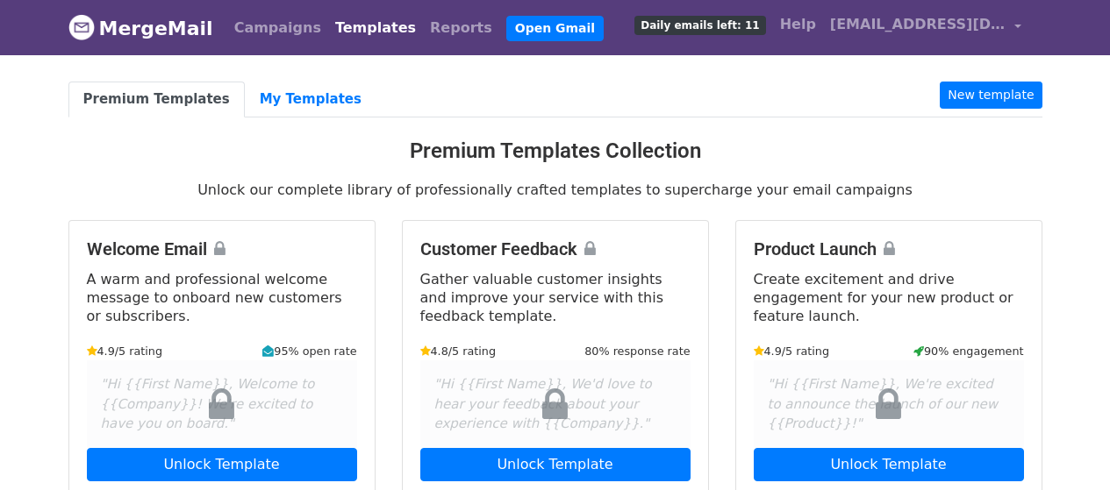 The image size is (1110, 490). What do you see at coordinates (156, 99) in the screenshot?
I see `a: Premium Templates` at bounding box center [156, 99].